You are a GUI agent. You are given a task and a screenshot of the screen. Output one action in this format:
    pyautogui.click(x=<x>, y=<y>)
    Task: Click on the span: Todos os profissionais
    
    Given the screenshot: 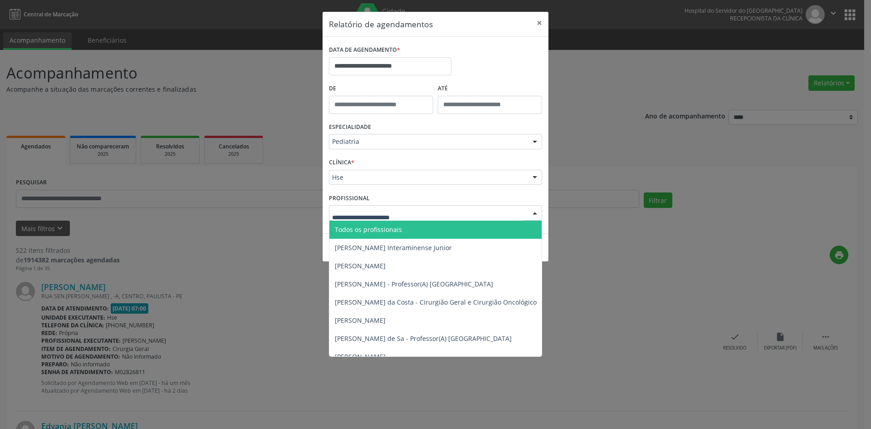 What is the action you would take?
    pyautogui.click(x=368, y=229)
    